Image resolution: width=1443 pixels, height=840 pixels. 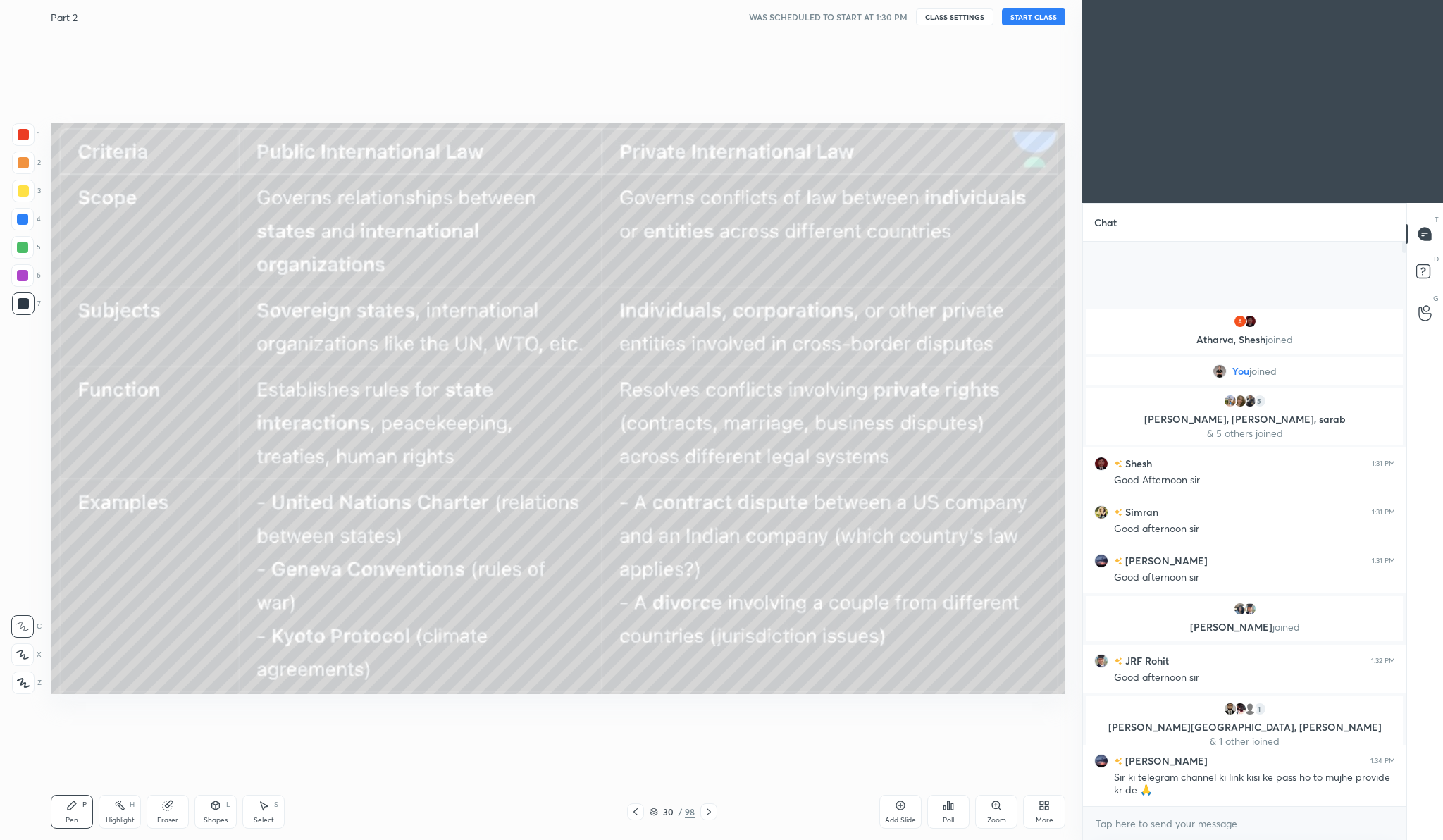 What do you see at coordinates (1383, 661) in the screenshot?
I see `div: 1:32 PM` at bounding box center [1383, 661].